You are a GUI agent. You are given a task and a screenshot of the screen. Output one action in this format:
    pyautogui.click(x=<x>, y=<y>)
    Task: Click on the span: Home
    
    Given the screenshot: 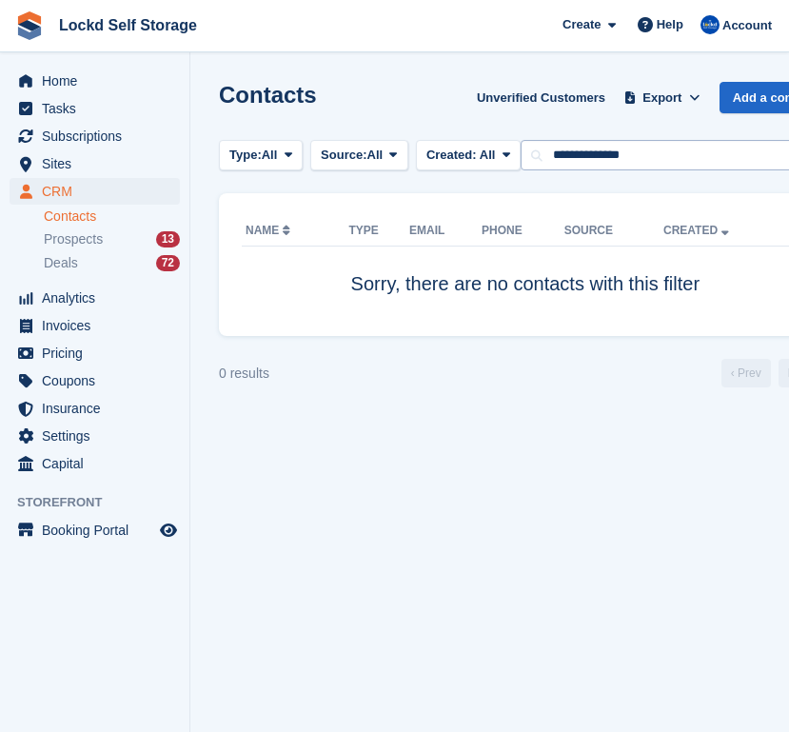 What is the action you would take?
    pyautogui.click(x=99, y=81)
    